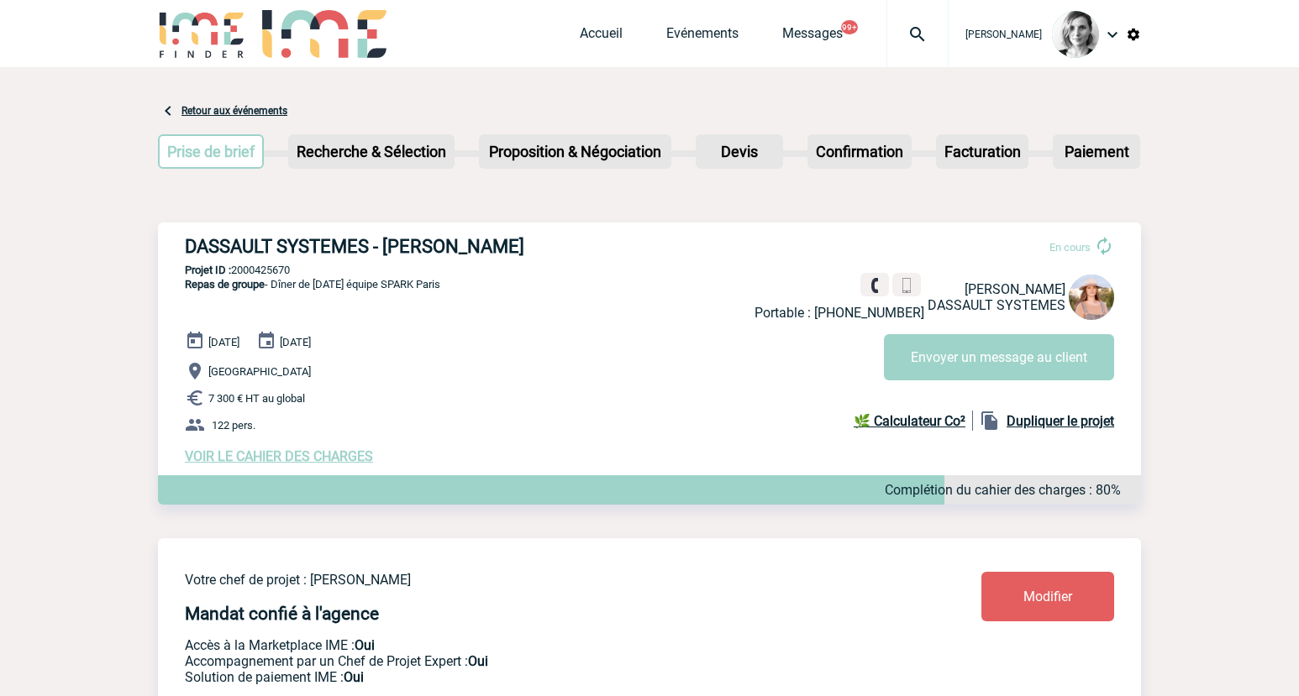 The height and width of the screenshot is (696, 1299). Describe the element at coordinates (371, 151) in the screenshot. I see `p: Recherche & Sélection` at that location.